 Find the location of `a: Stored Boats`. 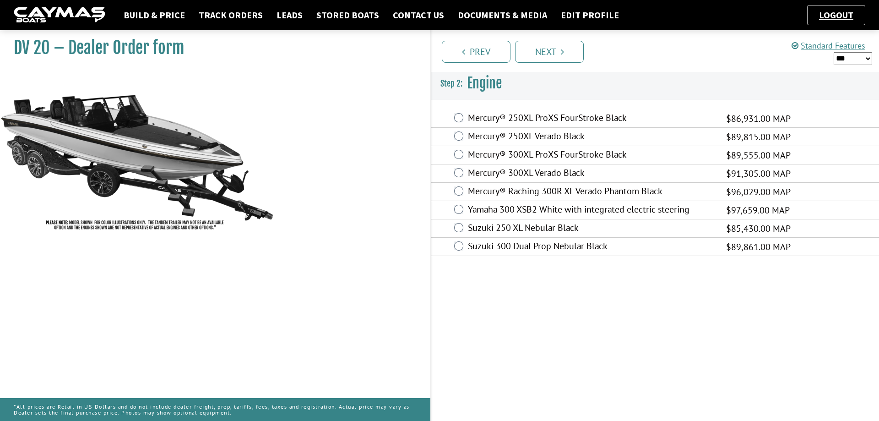

a: Stored Boats is located at coordinates (347, 15).